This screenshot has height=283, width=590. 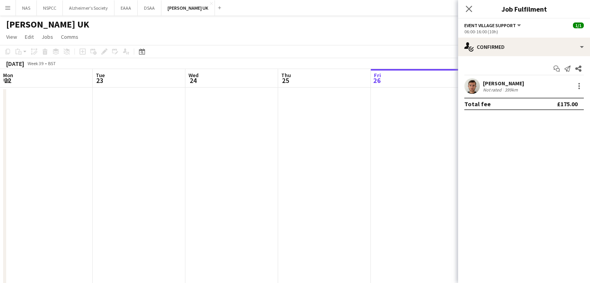 I want to click on div: 06:00-16:00 (10h), so click(x=525, y=31).